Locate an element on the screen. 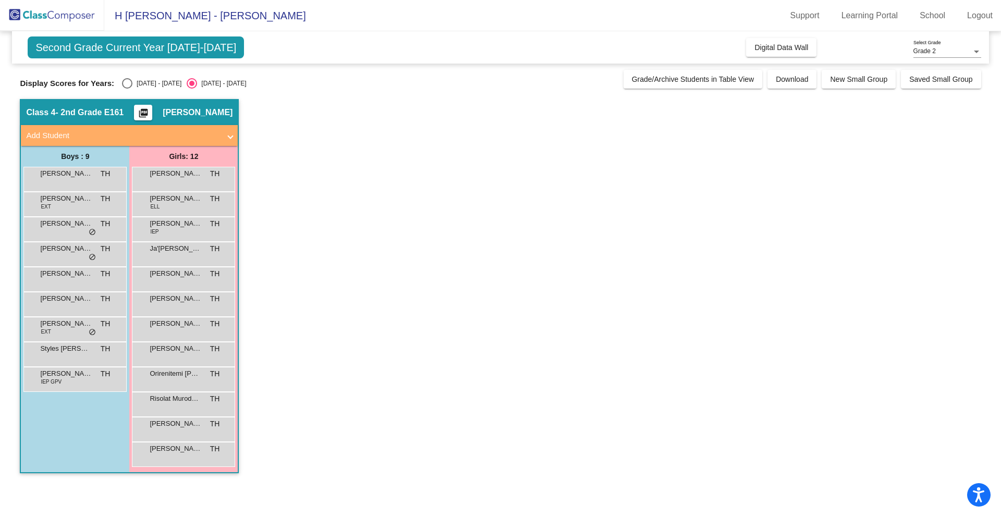 Image resolution: width=1001 pixels, height=517 pixels. a: Logout is located at coordinates (980, 16).